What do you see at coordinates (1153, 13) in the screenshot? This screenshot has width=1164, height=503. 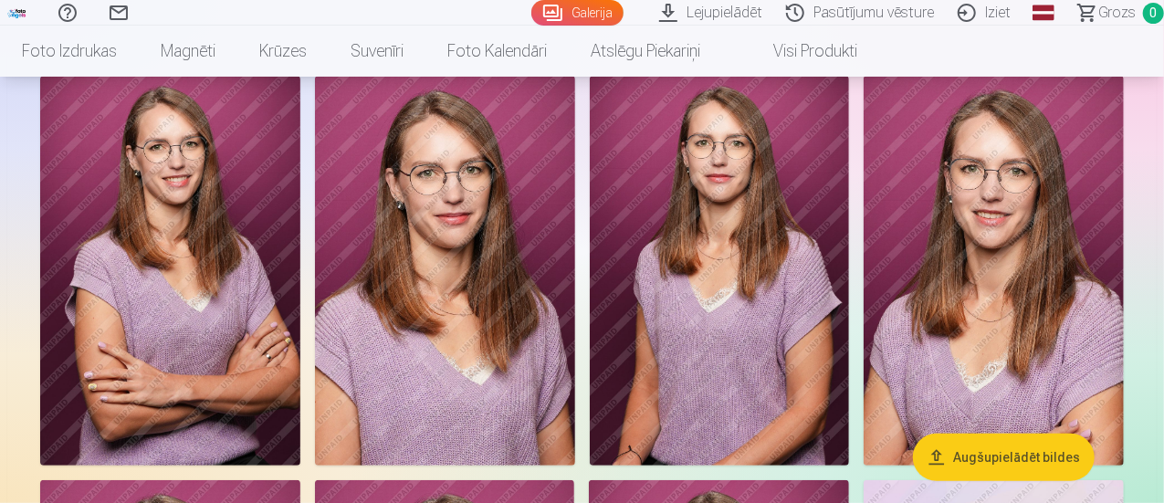 I see `span: 0` at bounding box center [1153, 13].